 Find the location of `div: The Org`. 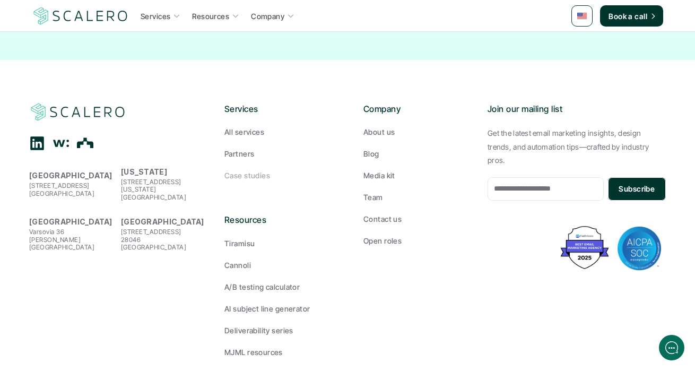

div: The Org is located at coordinates (85, 143).